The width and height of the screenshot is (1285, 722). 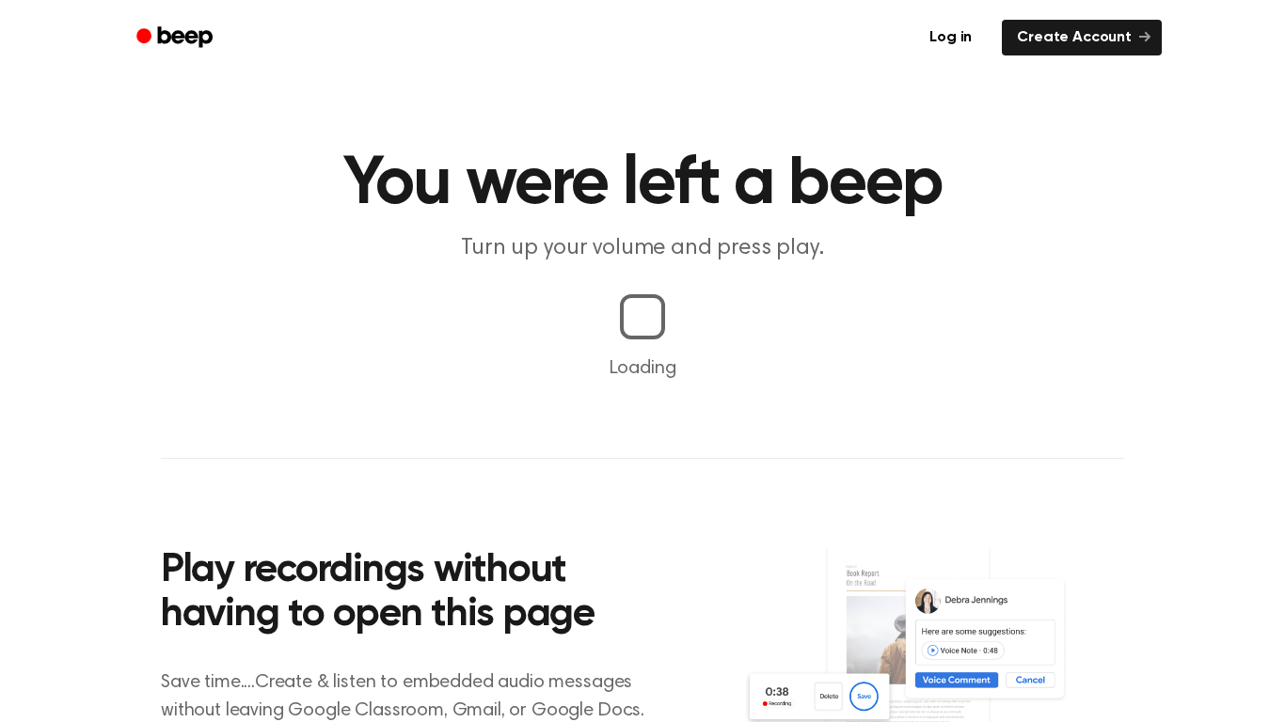 What do you see at coordinates (176, 38) in the screenshot?
I see `a: Beep` at bounding box center [176, 38].